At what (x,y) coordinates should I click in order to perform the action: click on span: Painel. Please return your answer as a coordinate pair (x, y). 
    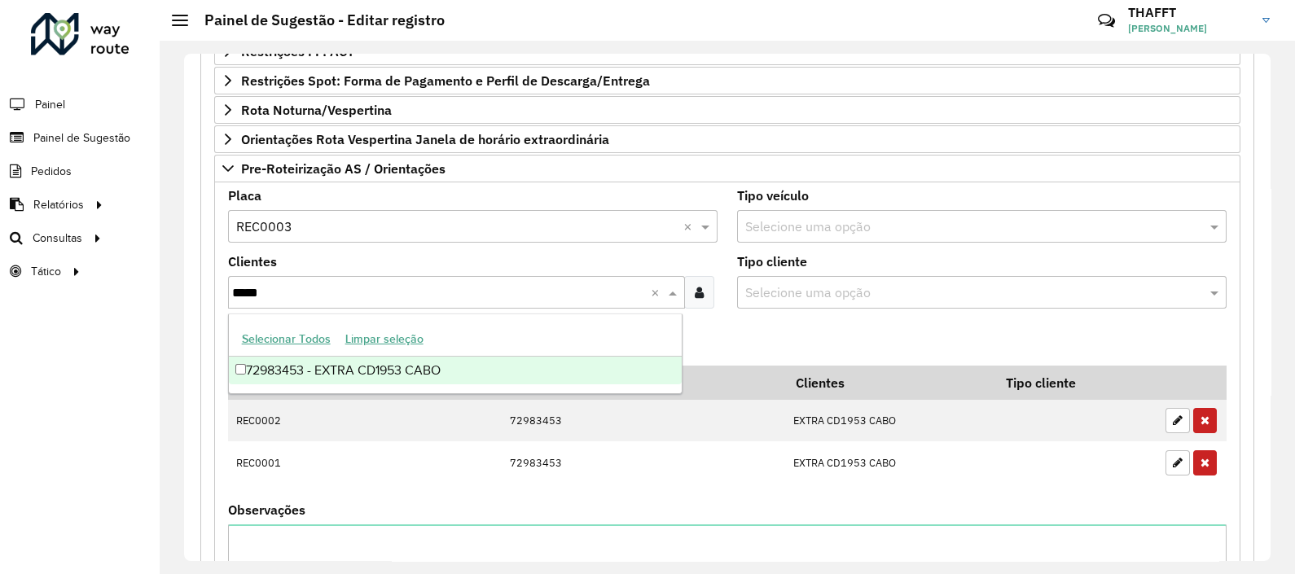
    Looking at the image, I should click on (50, 104).